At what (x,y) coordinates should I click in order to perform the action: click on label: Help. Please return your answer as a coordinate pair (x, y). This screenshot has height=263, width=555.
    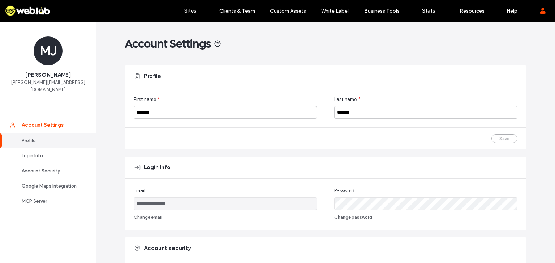
    Looking at the image, I should click on (512, 11).